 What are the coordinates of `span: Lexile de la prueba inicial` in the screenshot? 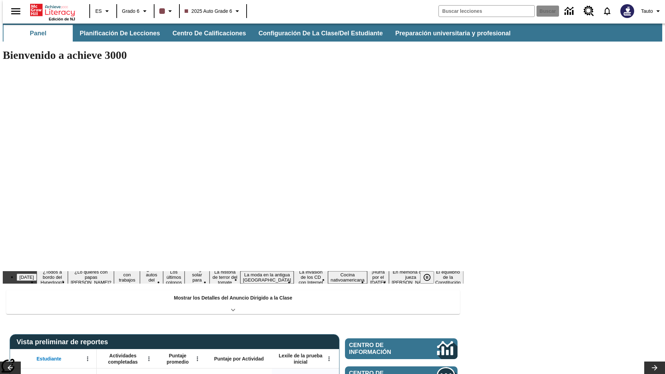 It's located at (301, 359).